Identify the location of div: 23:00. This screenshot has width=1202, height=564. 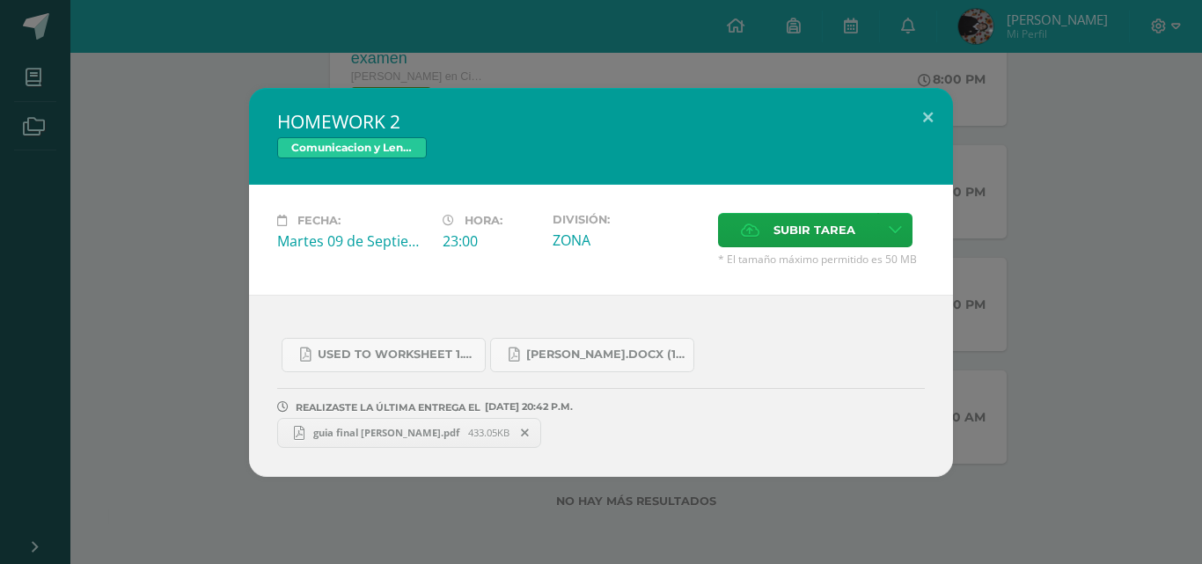
(490, 241).